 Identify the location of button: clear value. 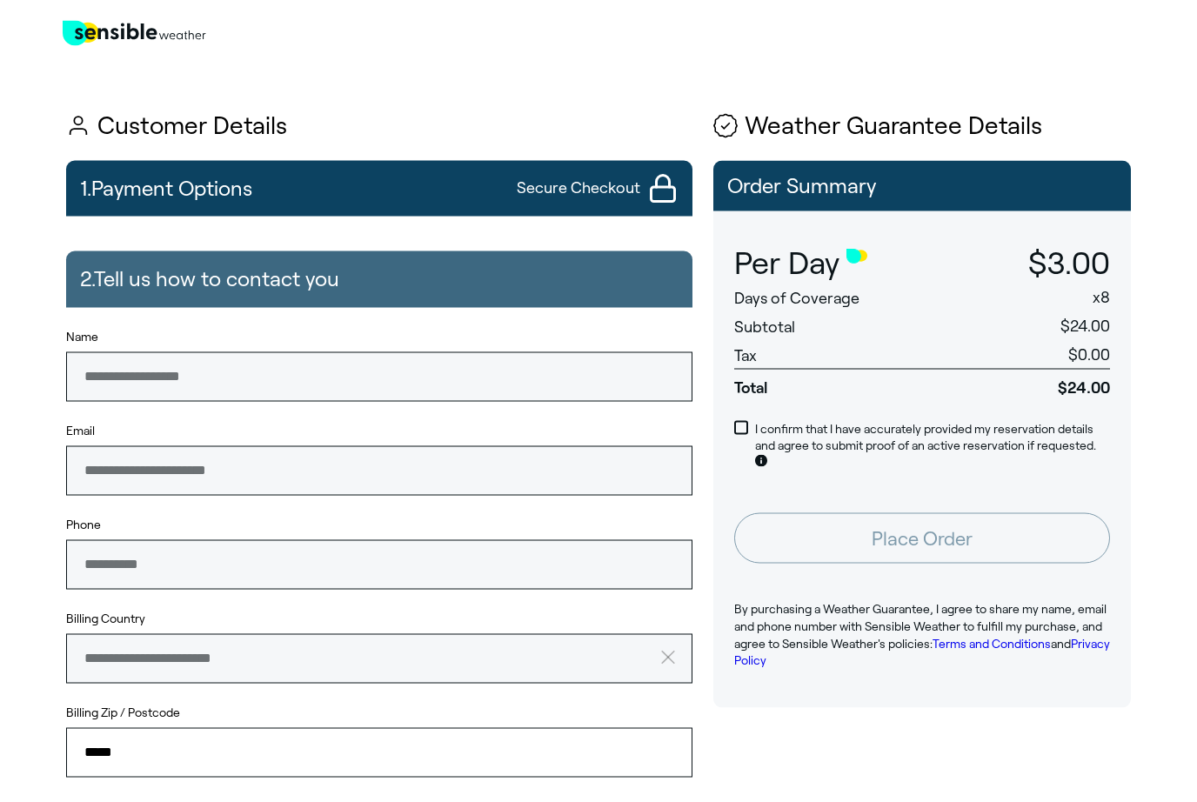
(674, 658).